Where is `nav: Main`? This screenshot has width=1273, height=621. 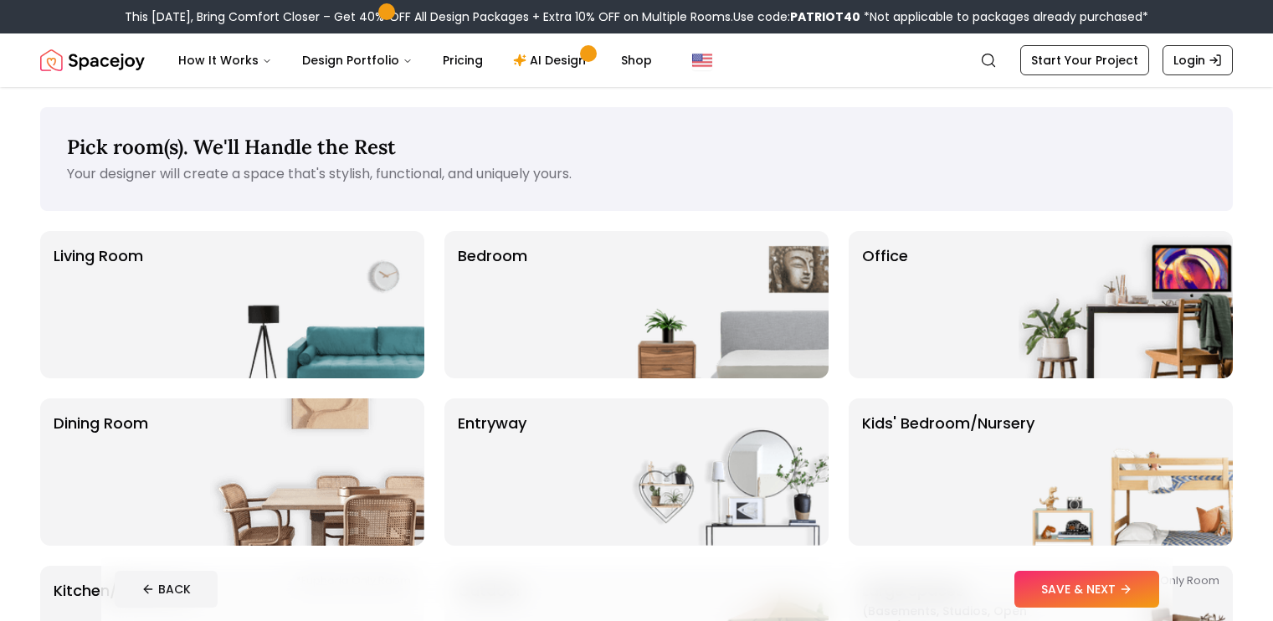
nav: Main is located at coordinates (415, 60).